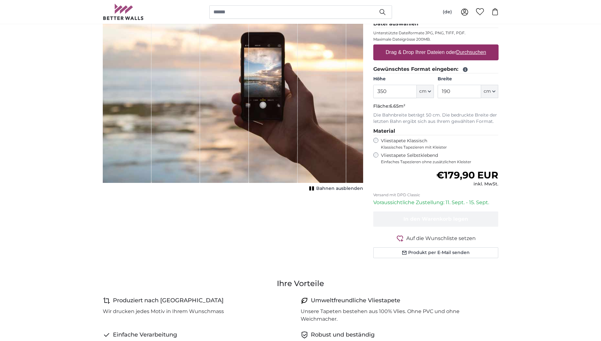 This screenshot has width=601, height=341. Describe the element at coordinates (340, 188) in the screenshot. I see `span: Bahnen ausblenden` at that location.